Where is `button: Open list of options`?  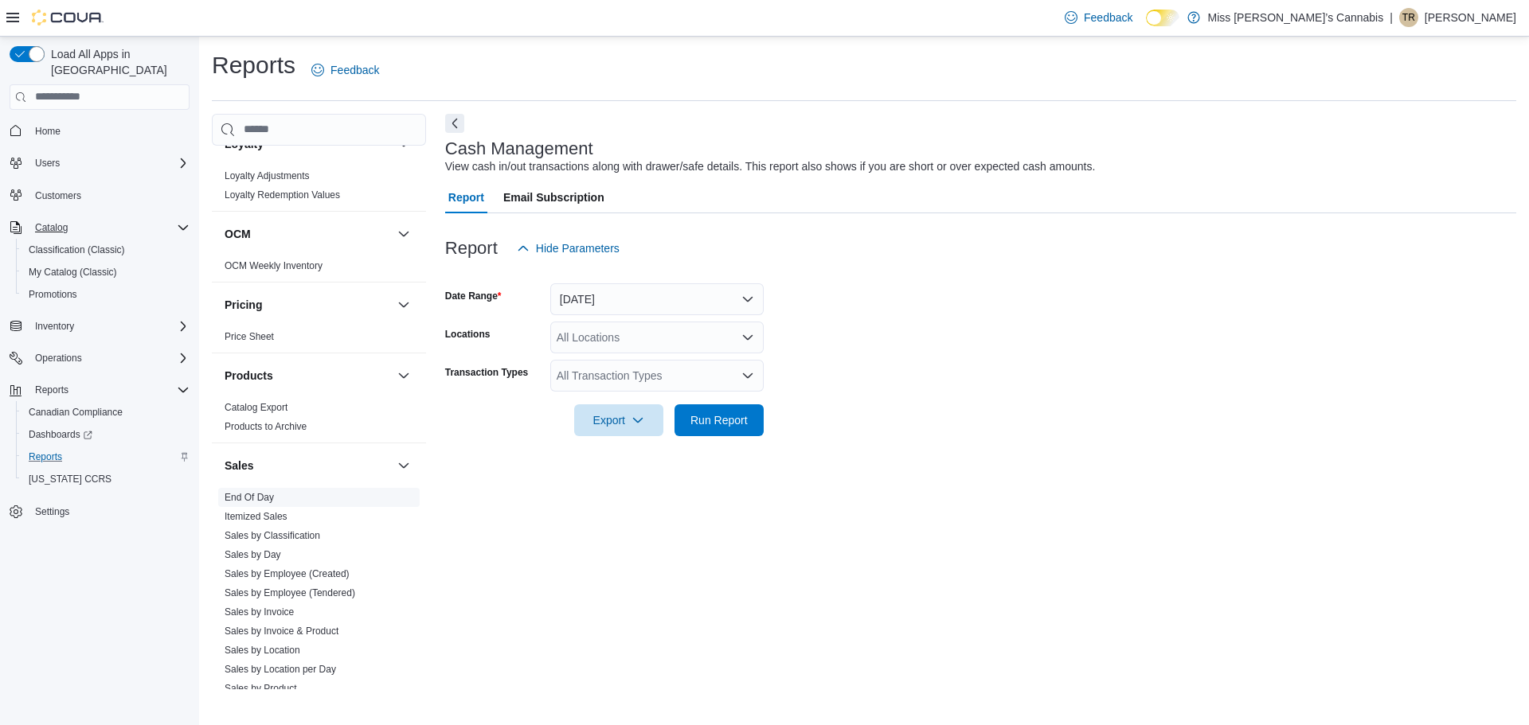 button: Open list of options is located at coordinates (748, 376).